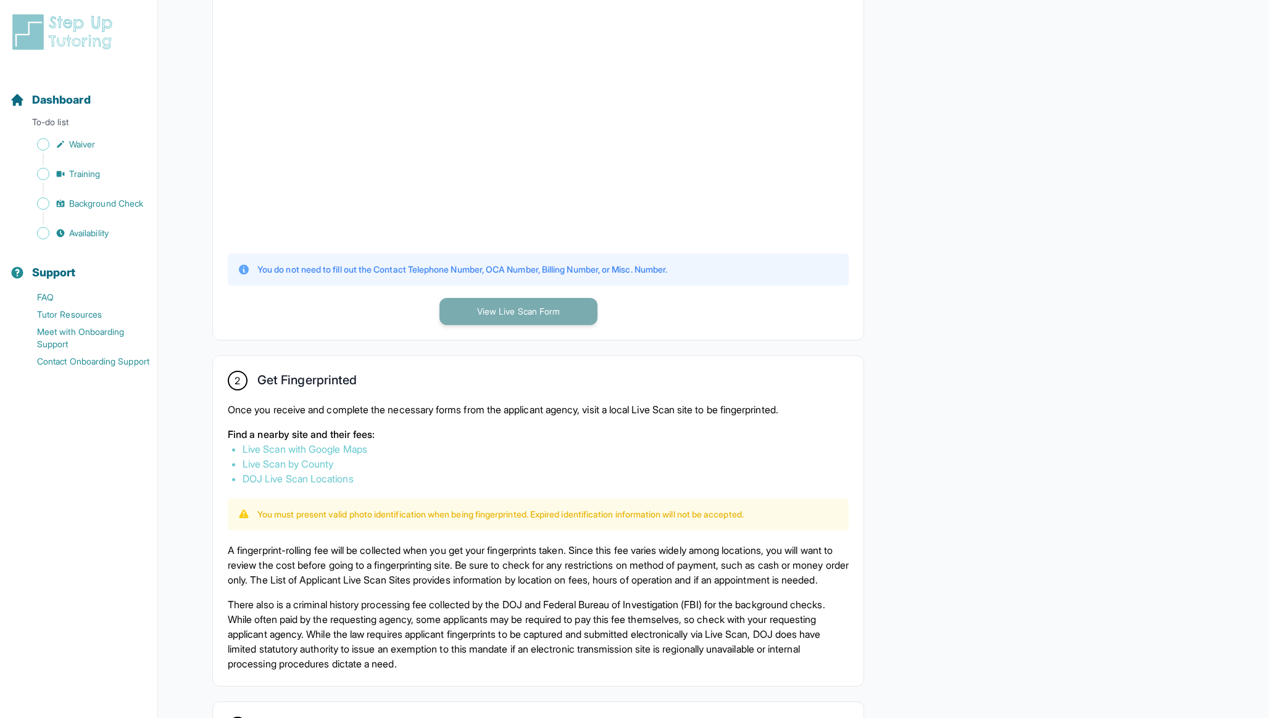  I want to click on a: Background Check, so click(83, 204).